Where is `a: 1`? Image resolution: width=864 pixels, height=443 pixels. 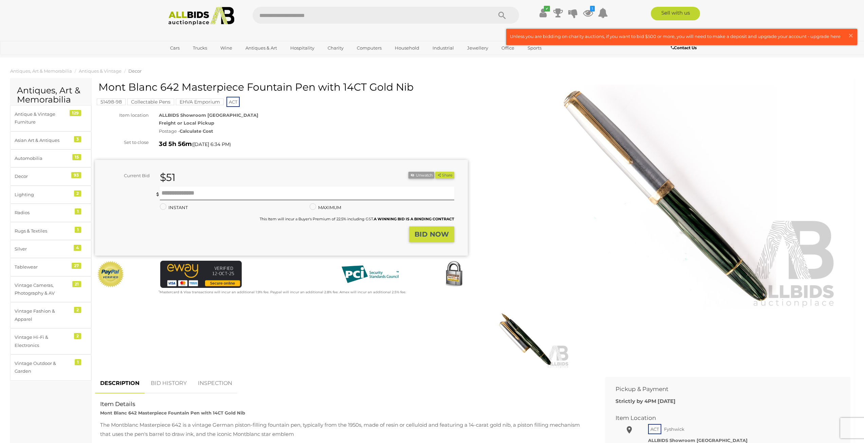 a: 1 is located at coordinates (588, 13).